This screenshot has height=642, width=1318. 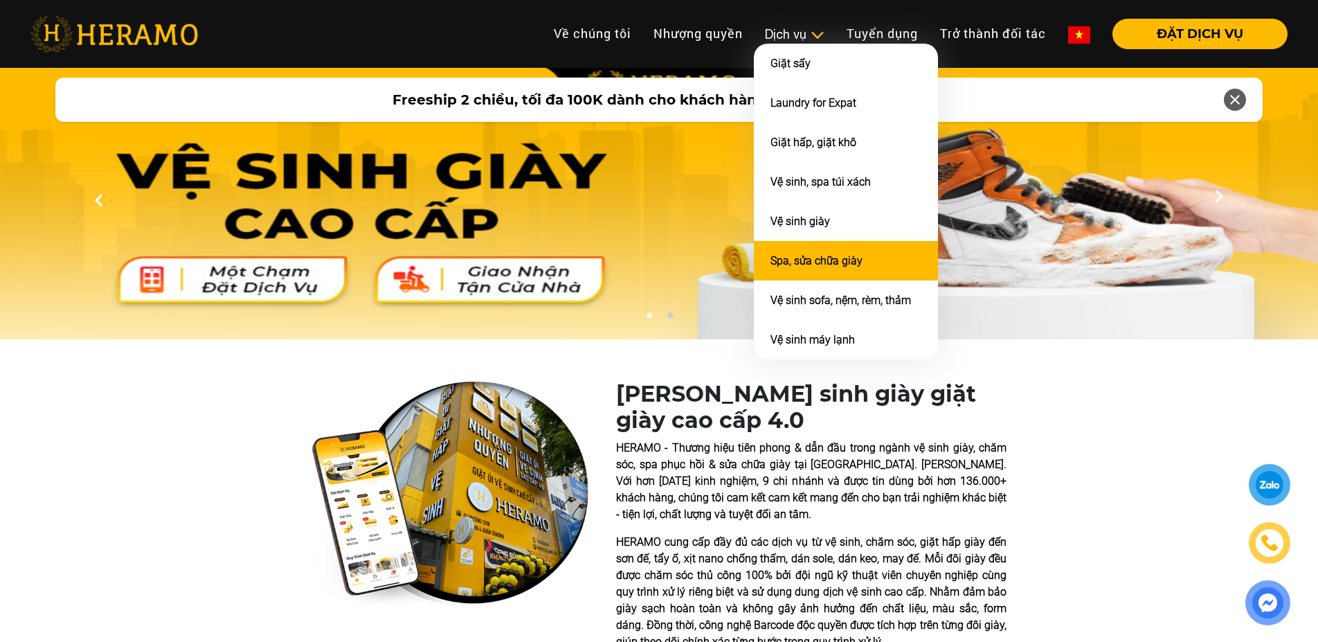 What do you see at coordinates (992, 33) in the screenshot?
I see `a: Trở thành đối tác` at bounding box center [992, 33].